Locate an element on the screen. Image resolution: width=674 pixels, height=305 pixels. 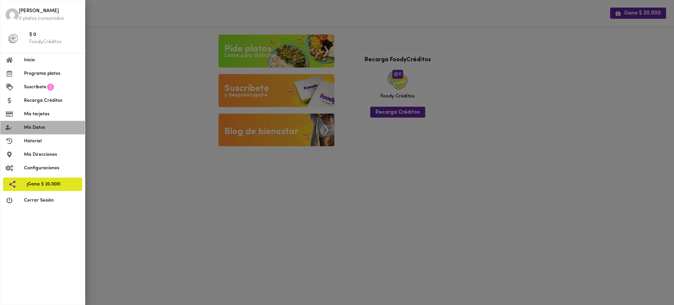
span: Mis tarjetas is located at coordinates (52, 114).